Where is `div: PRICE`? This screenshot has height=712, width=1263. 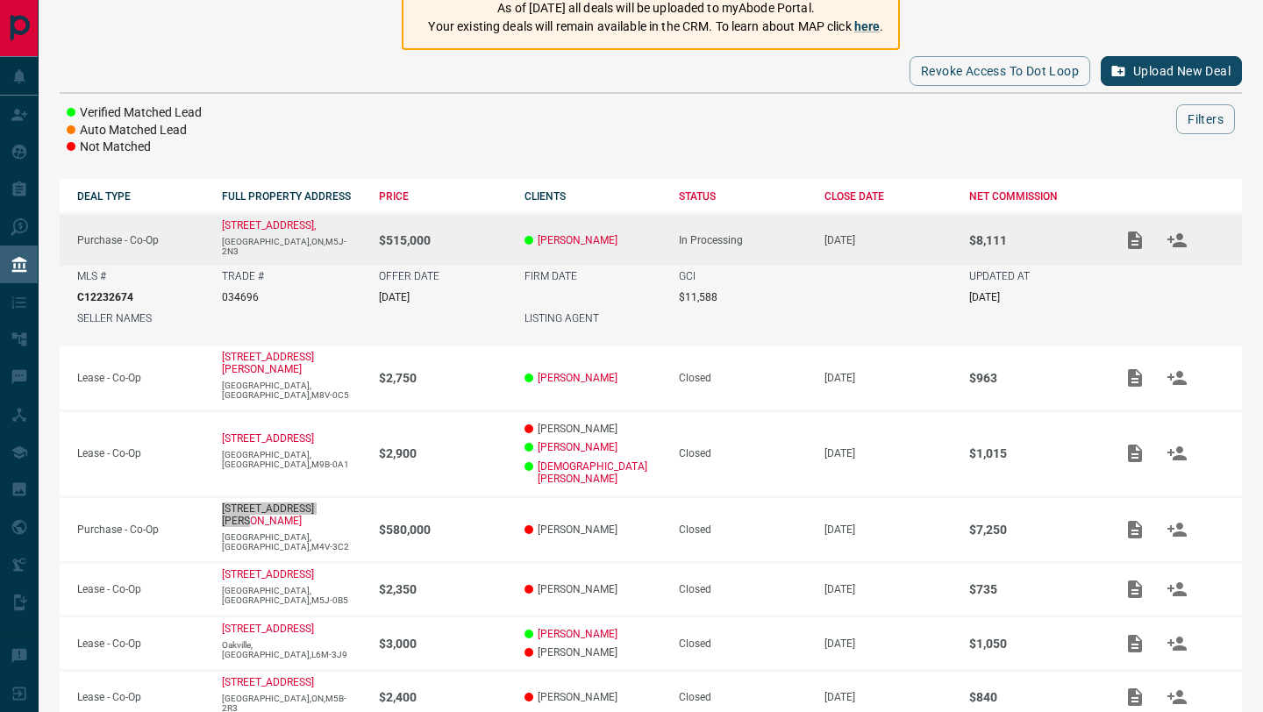 div: PRICE is located at coordinates (442, 196).